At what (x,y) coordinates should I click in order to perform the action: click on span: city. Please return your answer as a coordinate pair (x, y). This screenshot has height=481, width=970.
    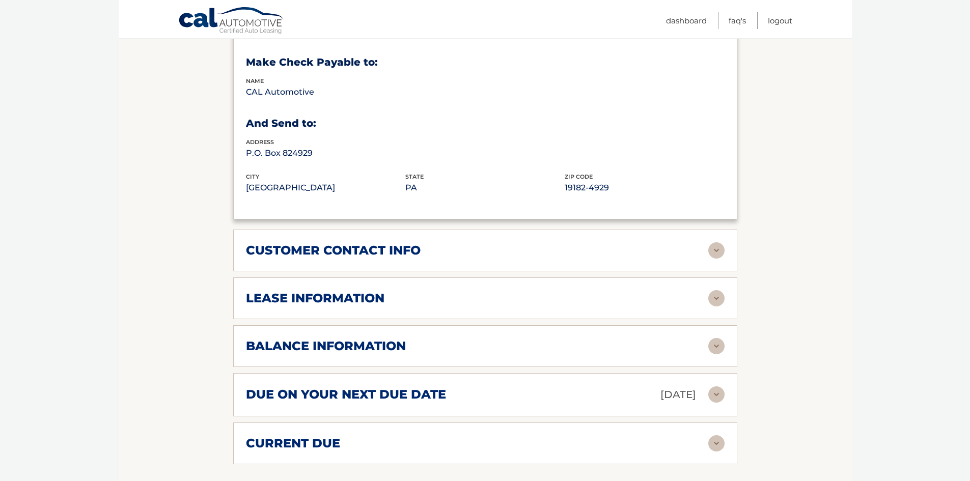
    Looking at the image, I should click on (252, 177).